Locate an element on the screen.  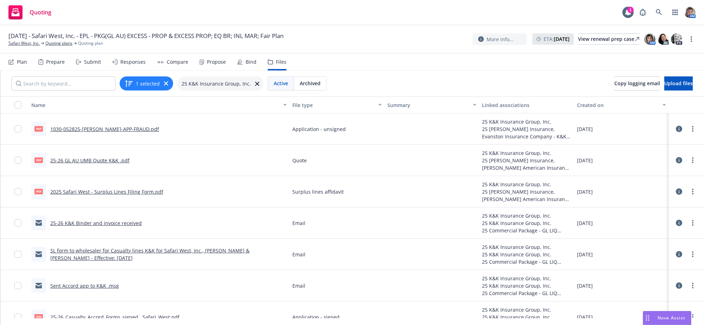
a: Safari West, Inc. is located at coordinates (24, 43).